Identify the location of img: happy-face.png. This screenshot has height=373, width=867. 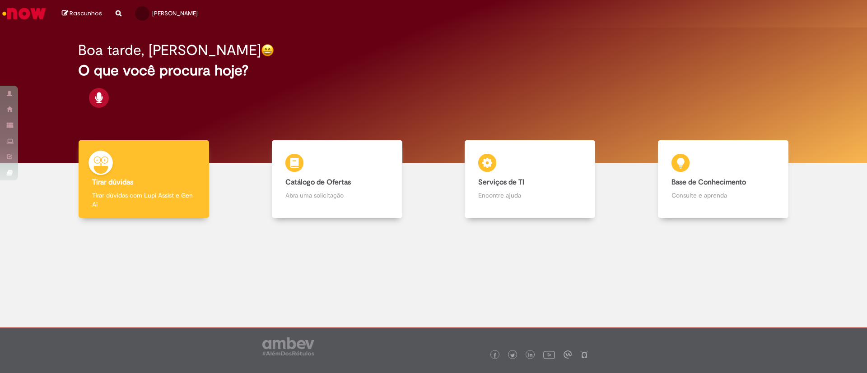
(267, 50).